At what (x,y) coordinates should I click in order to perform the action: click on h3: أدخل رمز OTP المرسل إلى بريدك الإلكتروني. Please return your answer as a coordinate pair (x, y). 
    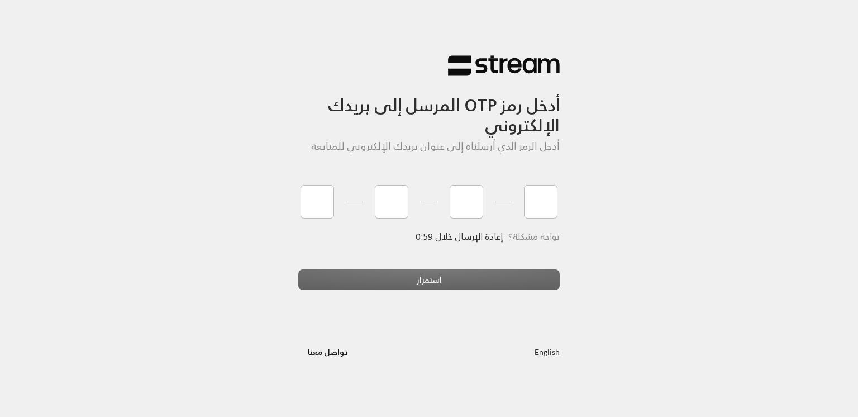
    Looking at the image, I should click on (429, 106).